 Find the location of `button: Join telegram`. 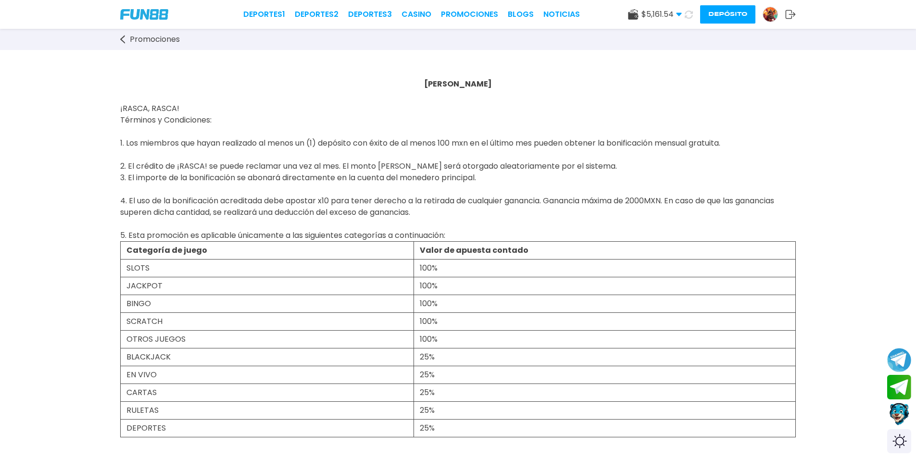

button: Join telegram is located at coordinates (899, 387).